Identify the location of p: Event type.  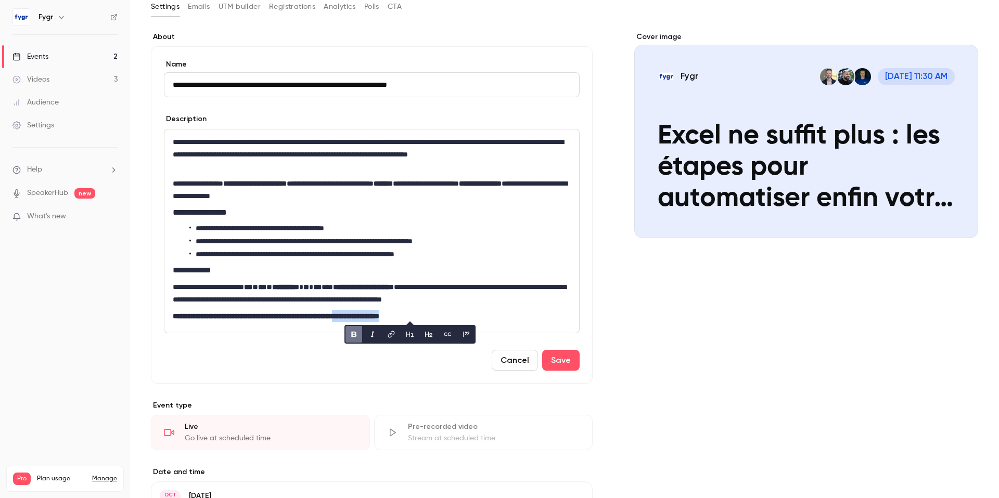
(371, 406).